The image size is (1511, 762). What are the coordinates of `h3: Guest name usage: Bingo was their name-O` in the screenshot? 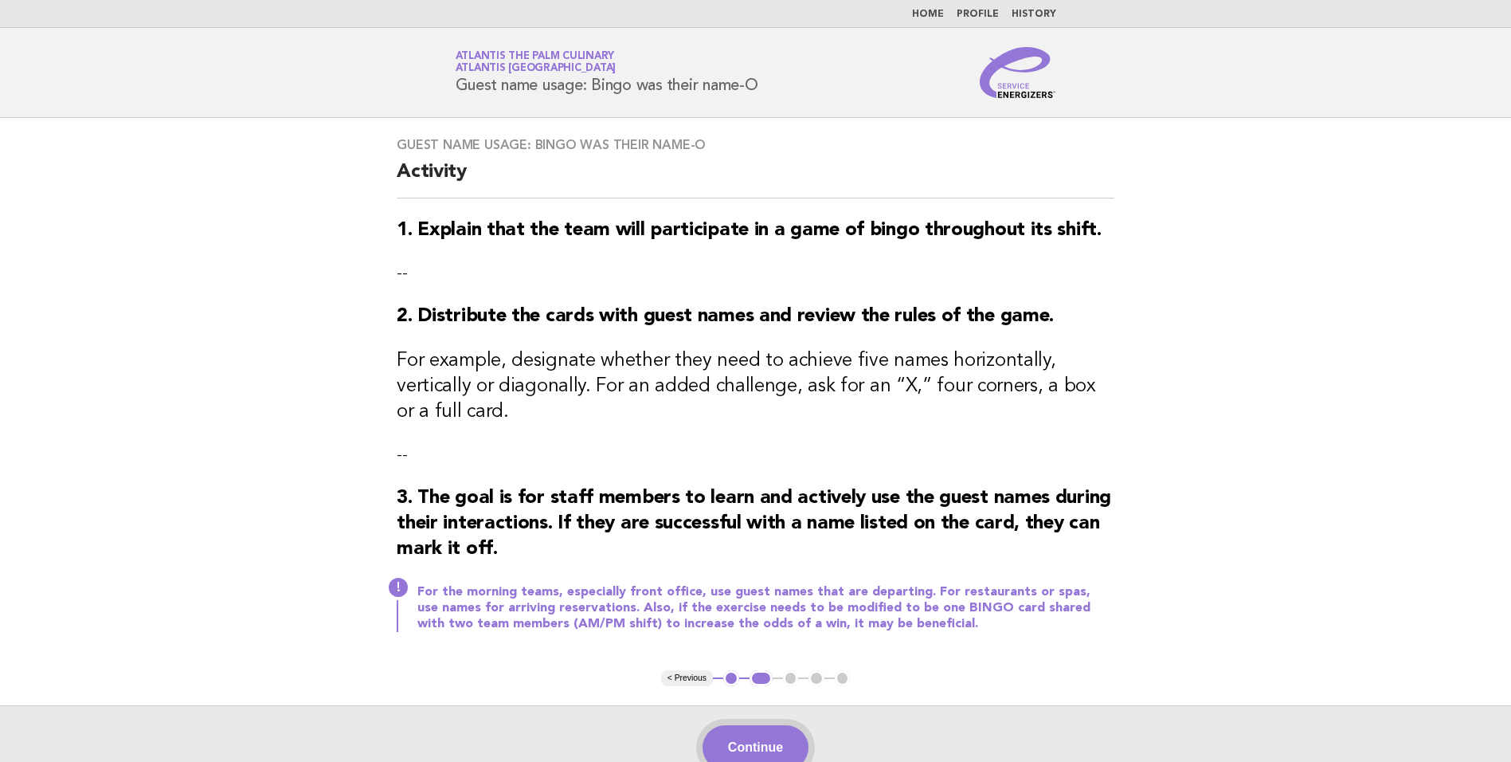 It's located at (755, 145).